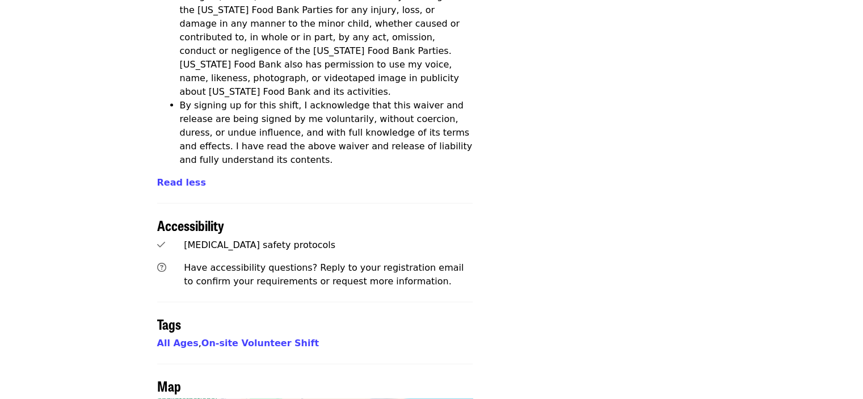  Describe the element at coordinates (181, 183) in the screenshot. I see `button: Read less` at that location.